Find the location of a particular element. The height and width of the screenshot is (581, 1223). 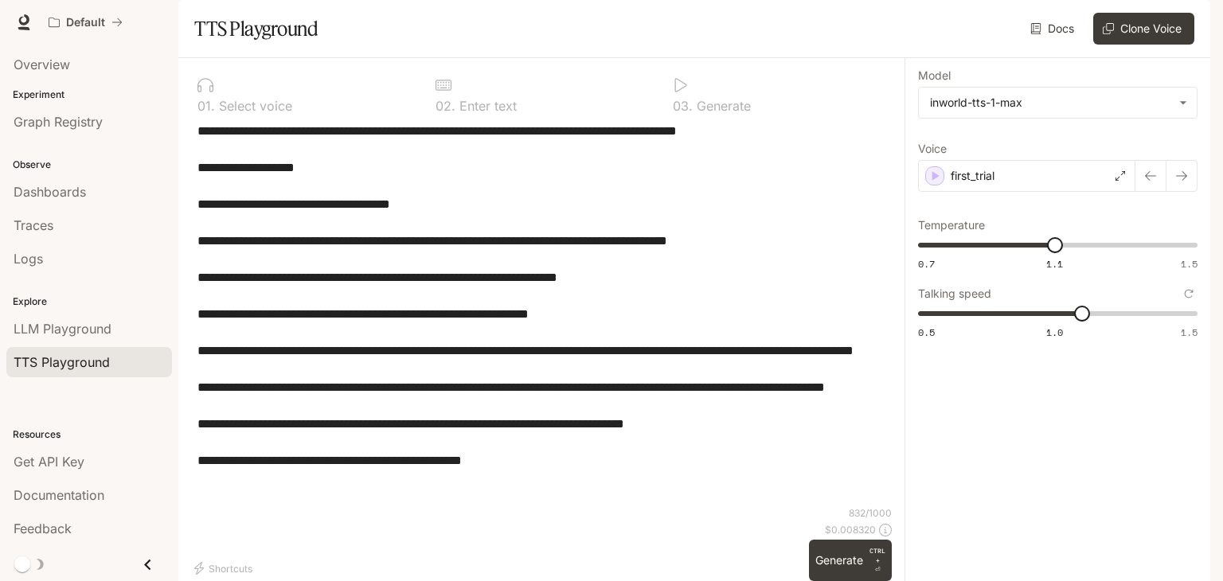

button: GenerateCTRL +⏎ is located at coordinates (851, 561).